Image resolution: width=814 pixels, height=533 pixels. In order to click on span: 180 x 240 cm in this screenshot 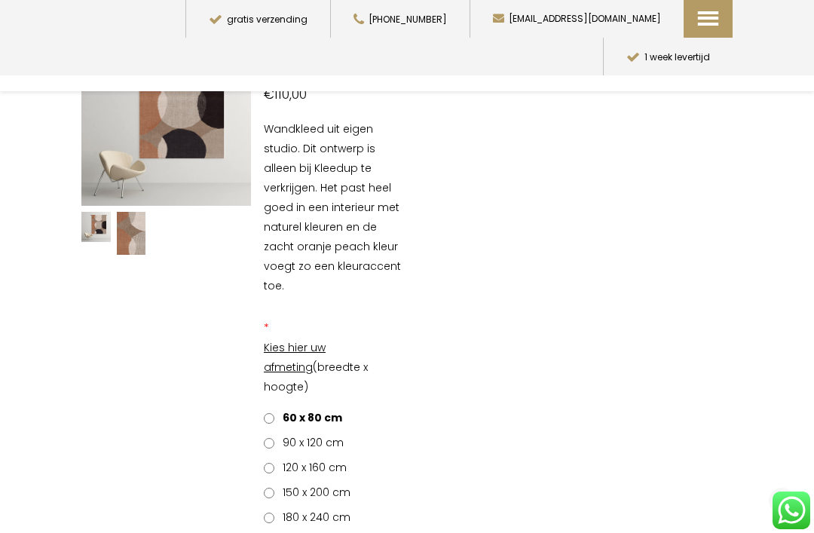, I will do `click(314, 517)`.